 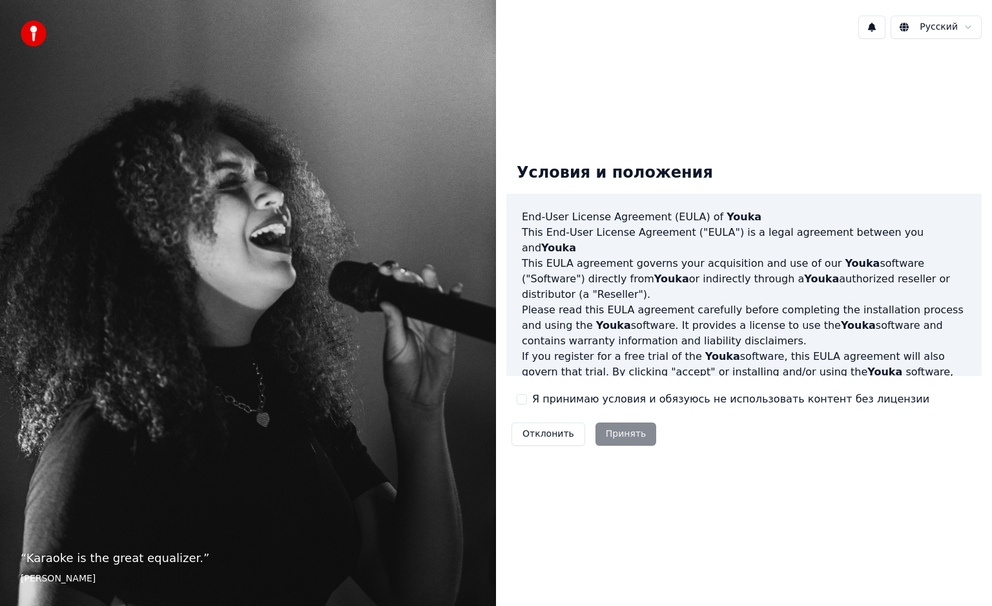 What do you see at coordinates (744, 240) in the screenshot?
I see `p: This End-User License Agreement ("EULA") is a legal agreement between you and` at bounding box center [744, 240].